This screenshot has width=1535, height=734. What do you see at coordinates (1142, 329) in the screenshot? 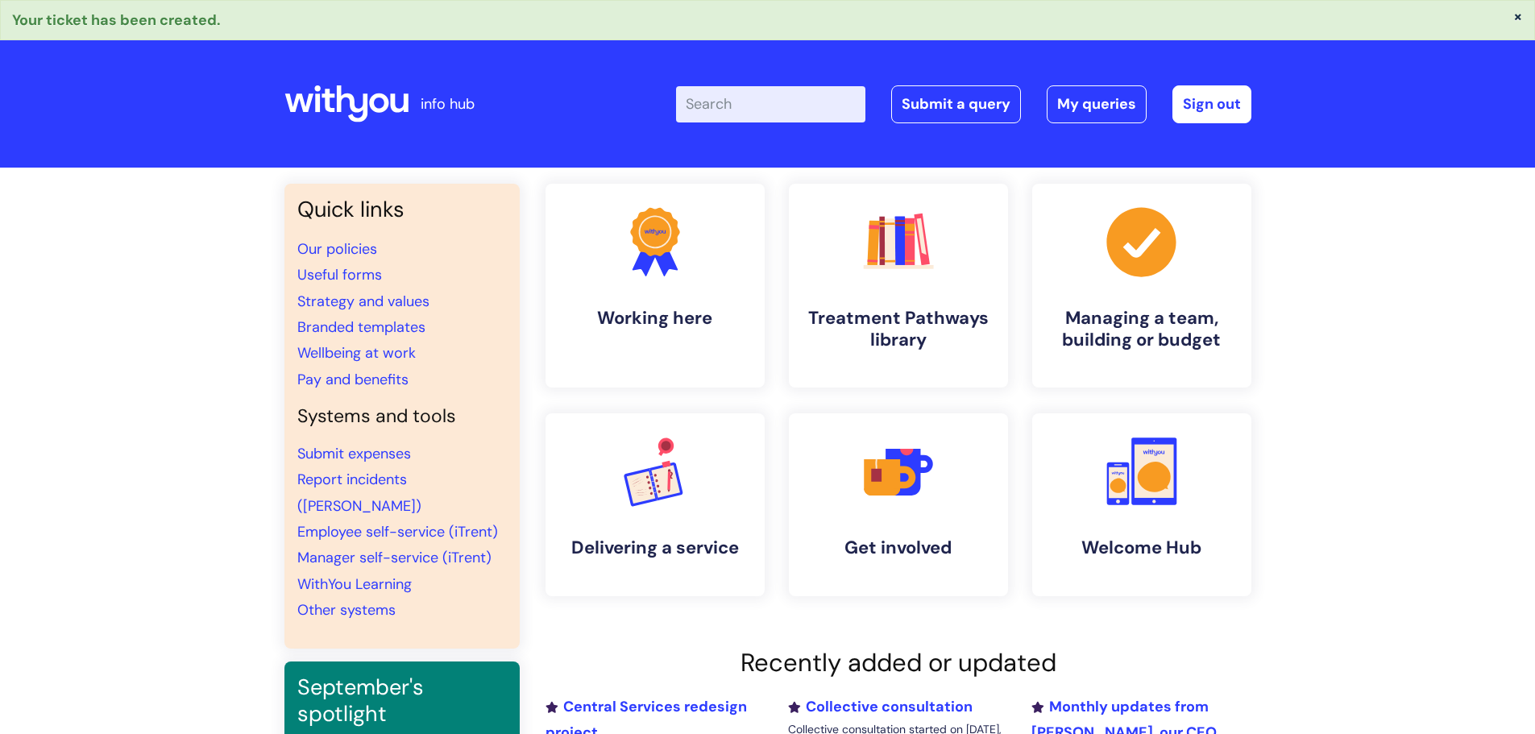
I see `h4: Managing a team, building or budget` at bounding box center [1142, 329].